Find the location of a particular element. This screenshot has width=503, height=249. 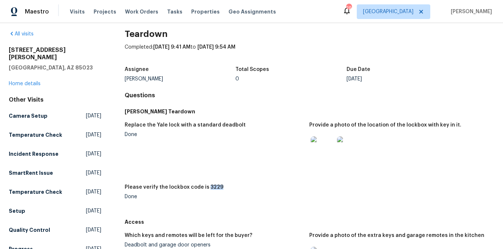

div: 29 is located at coordinates (349, 8).